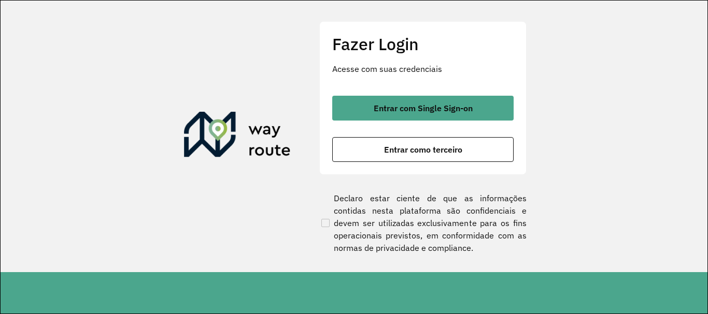 This screenshot has height=314, width=708. Describe the element at coordinates (237, 137) in the screenshot. I see `img: Roteirizador AmbevTech` at that location.